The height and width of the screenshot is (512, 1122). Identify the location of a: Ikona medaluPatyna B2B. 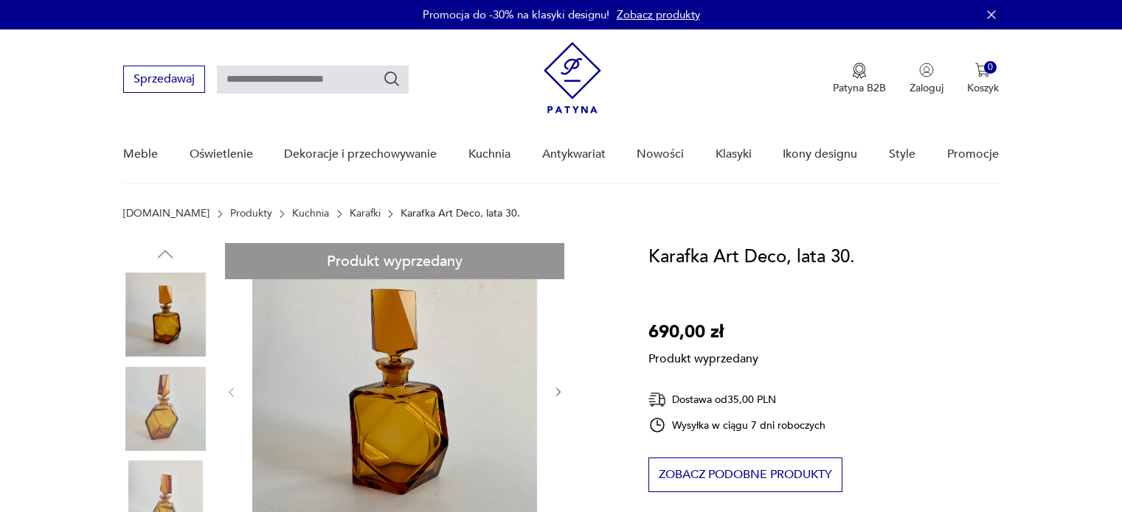
(859, 79).